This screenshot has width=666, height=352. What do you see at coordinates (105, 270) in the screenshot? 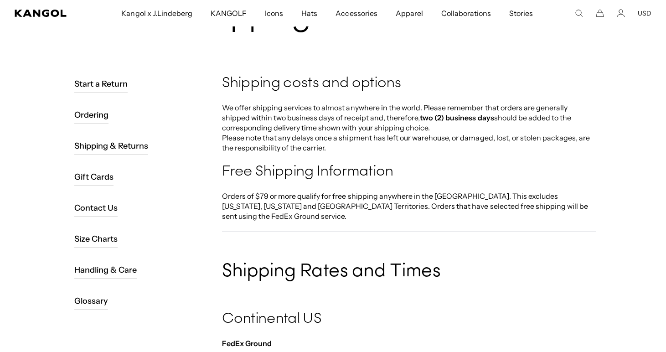
I see `a: Handling & Care` at bounding box center [105, 270].